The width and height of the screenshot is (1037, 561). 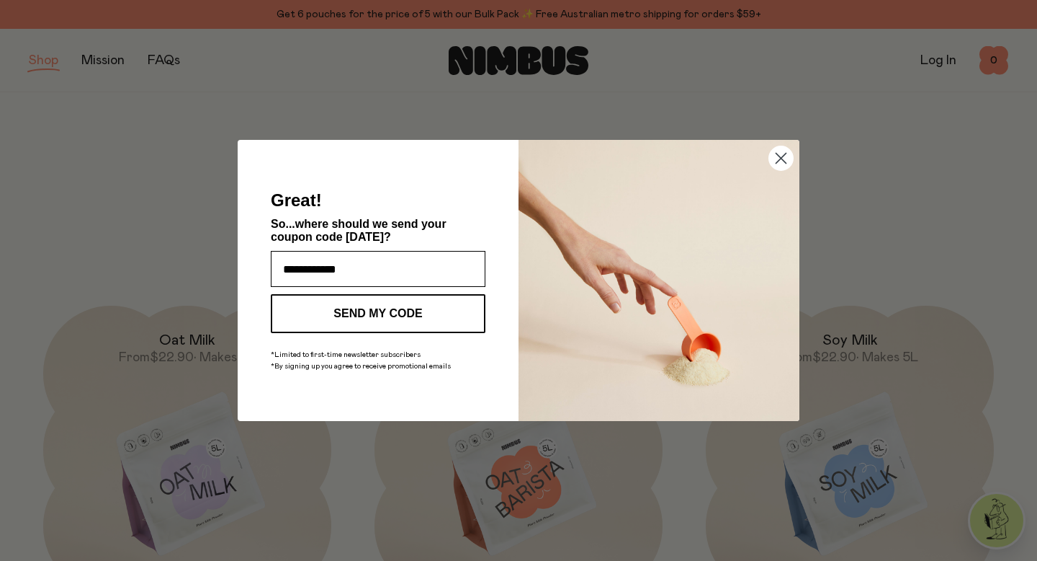 I want to click on button: SEND MY CODE, so click(x=378, y=313).